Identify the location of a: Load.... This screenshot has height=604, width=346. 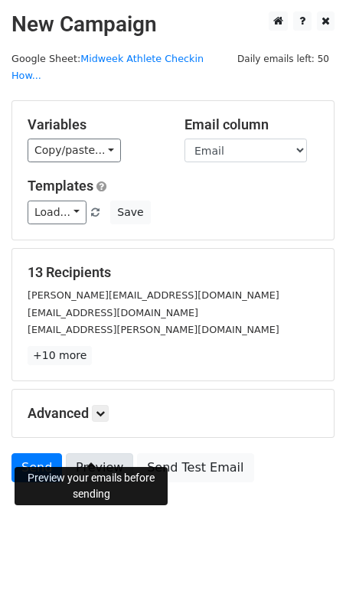
(57, 212).